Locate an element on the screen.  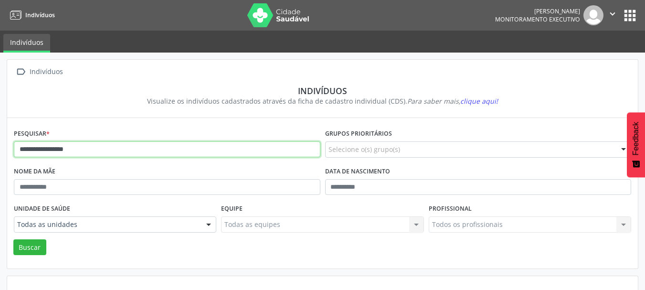
label: Profissional is located at coordinates (450, 209).